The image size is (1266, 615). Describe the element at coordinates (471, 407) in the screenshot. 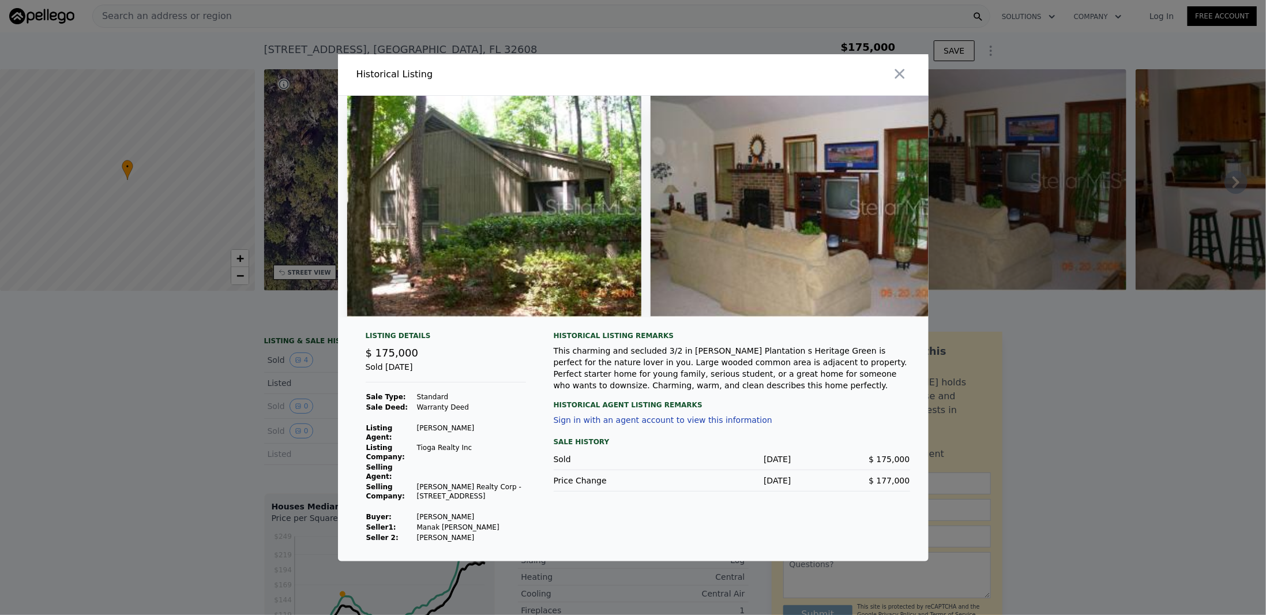

I see `td: Warranty Deed` at that location.